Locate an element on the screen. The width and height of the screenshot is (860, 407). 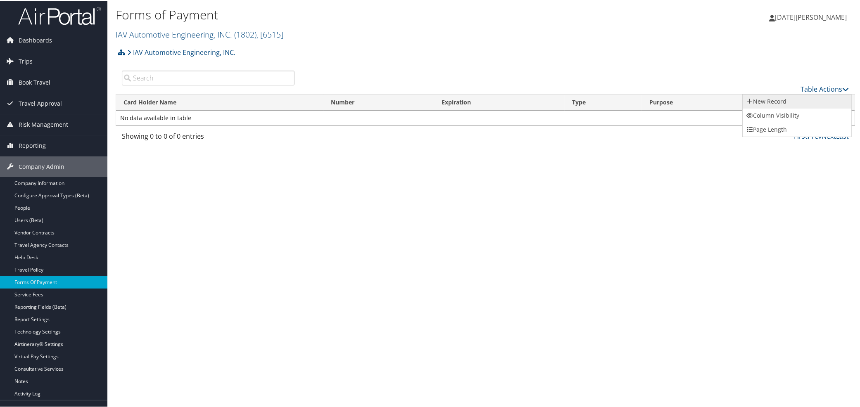
span: Trips is located at coordinates (26, 61).